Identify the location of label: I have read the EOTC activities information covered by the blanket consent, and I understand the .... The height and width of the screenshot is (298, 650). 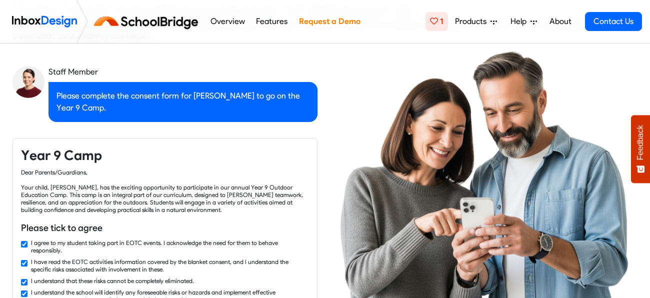
(170, 265).